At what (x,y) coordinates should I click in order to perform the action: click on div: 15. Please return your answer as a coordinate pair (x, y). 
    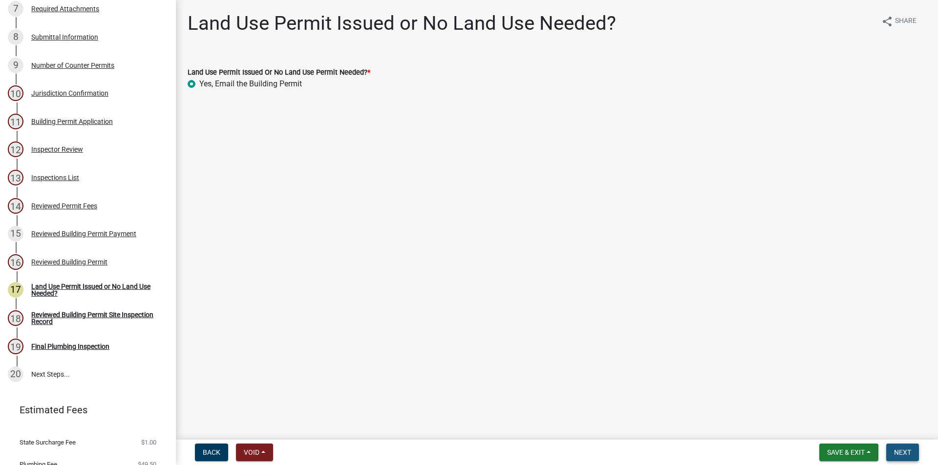
    Looking at the image, I should click on (16, 234).